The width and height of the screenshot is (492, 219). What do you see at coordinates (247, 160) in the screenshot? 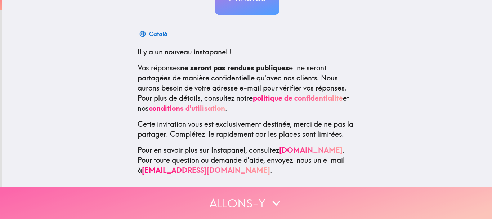
I see `p: Pour en savoir plus sur Instapanel, consultez . Pour toute question ou demande d'aide, envoyez-no...` at bounding box center [247, 160].